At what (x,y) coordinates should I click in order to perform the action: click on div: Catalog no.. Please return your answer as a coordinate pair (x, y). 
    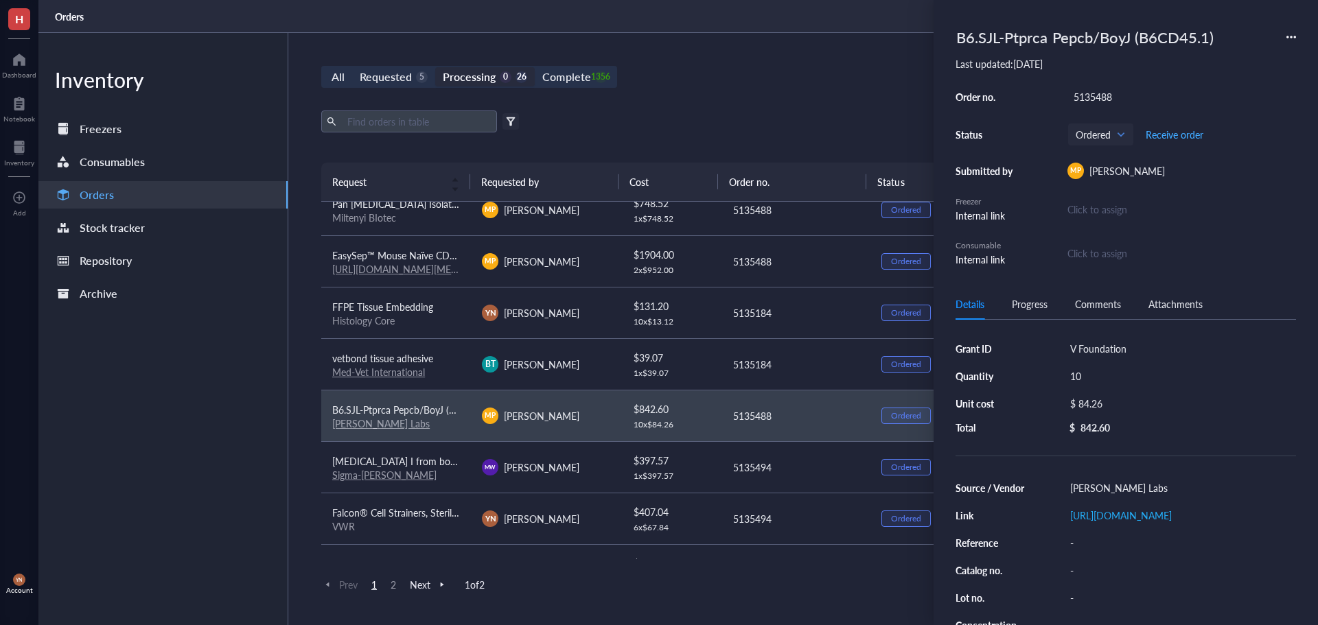
    Looking at the image, I should click on (991, 570).